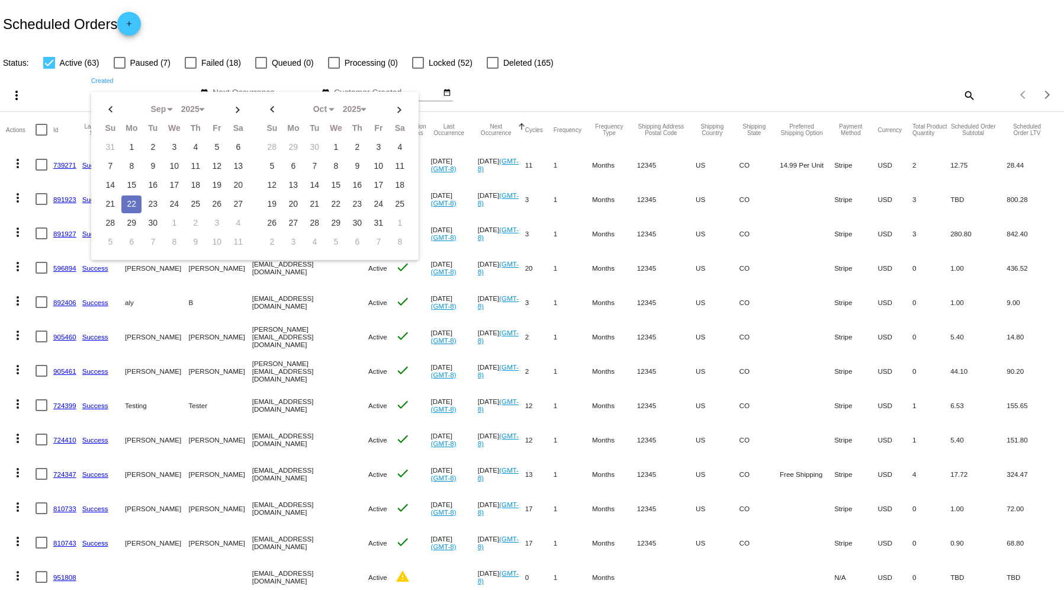 Image resolution: width=1064 pixels, height=590 pixels. Describe the element at coordinates (144, 93) in the screenshot. I see `input: Created` at that location.